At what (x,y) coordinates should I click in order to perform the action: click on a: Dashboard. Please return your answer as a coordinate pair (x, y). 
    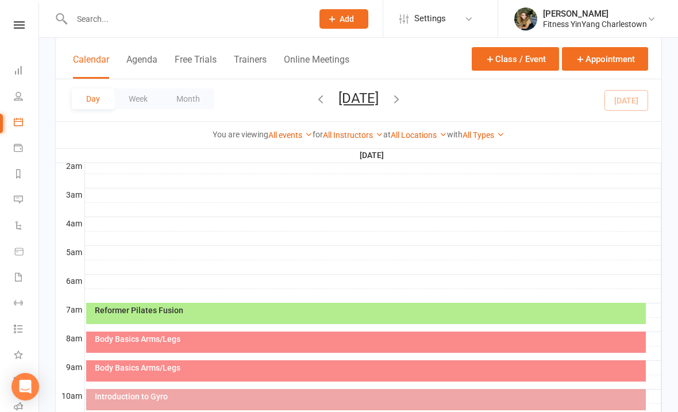
    Looking at the image, I should click on (26, 71).